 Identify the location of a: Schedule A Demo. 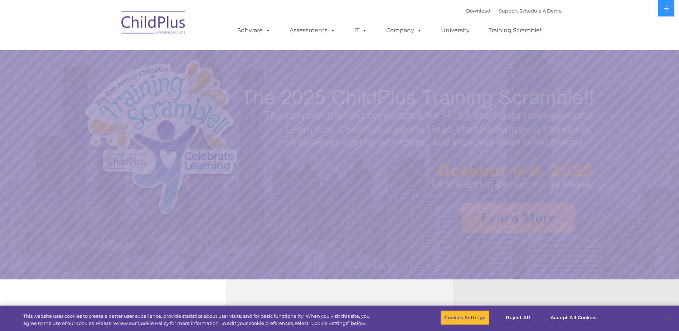
(541, 11).